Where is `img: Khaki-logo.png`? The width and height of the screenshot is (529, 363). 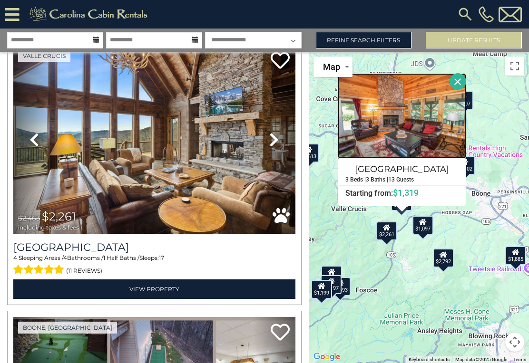
img: Khaki-logo.png is located at coordinates (90, 14).